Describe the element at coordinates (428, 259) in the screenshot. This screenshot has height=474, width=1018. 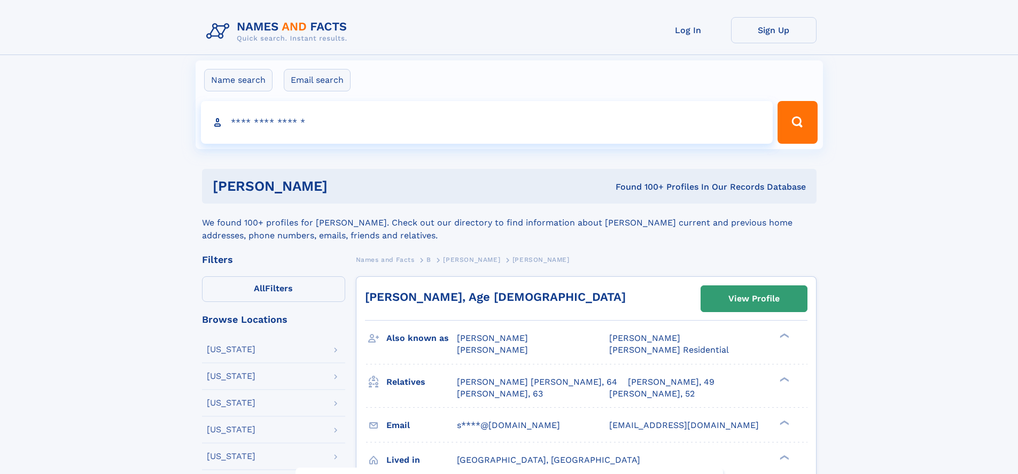
I see `a: B` at that location.